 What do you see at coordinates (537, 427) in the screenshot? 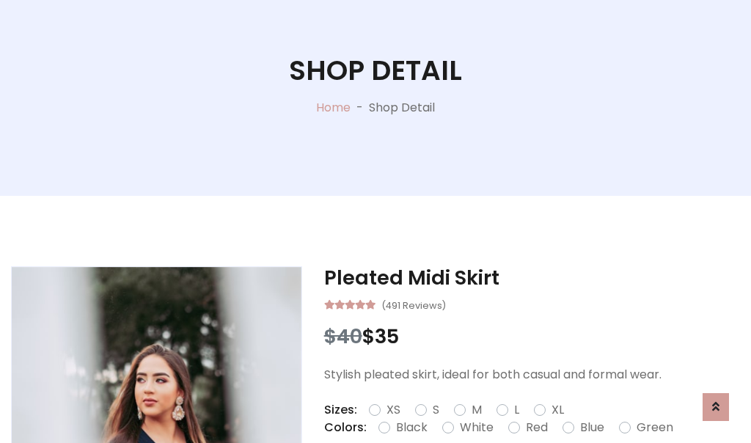
I see `label: Red` at bounding box center [537, 427].